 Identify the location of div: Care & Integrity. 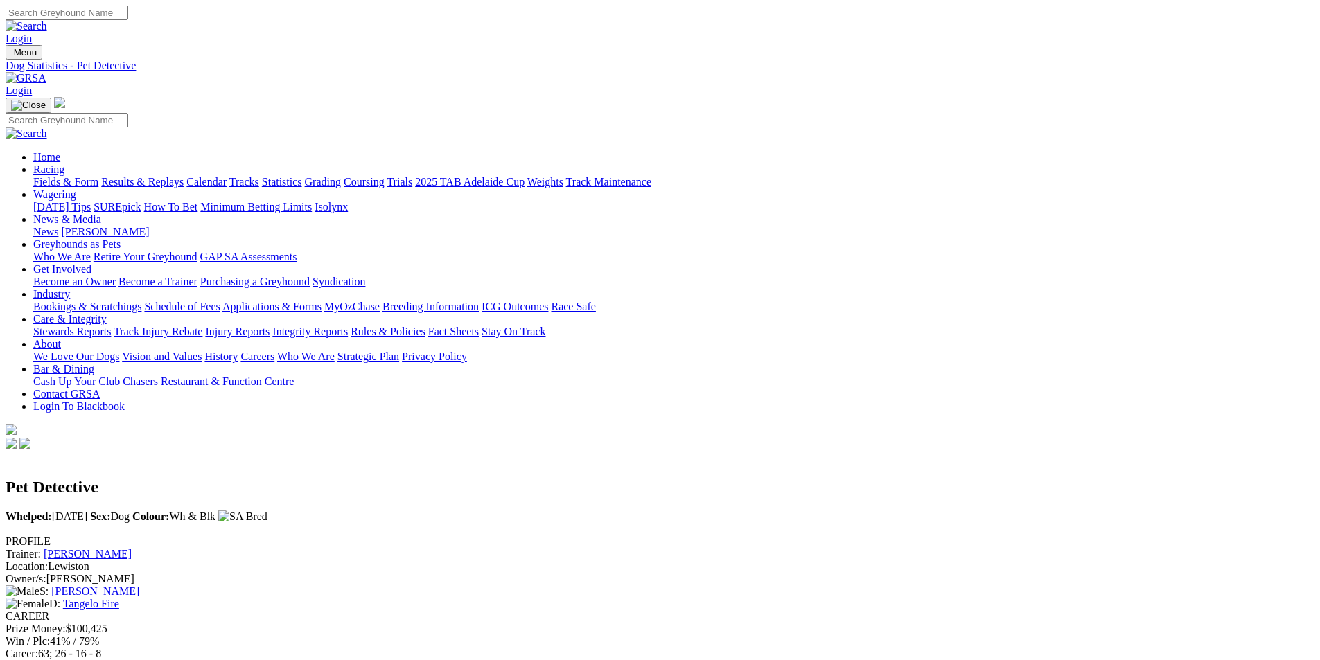
(673, 332).